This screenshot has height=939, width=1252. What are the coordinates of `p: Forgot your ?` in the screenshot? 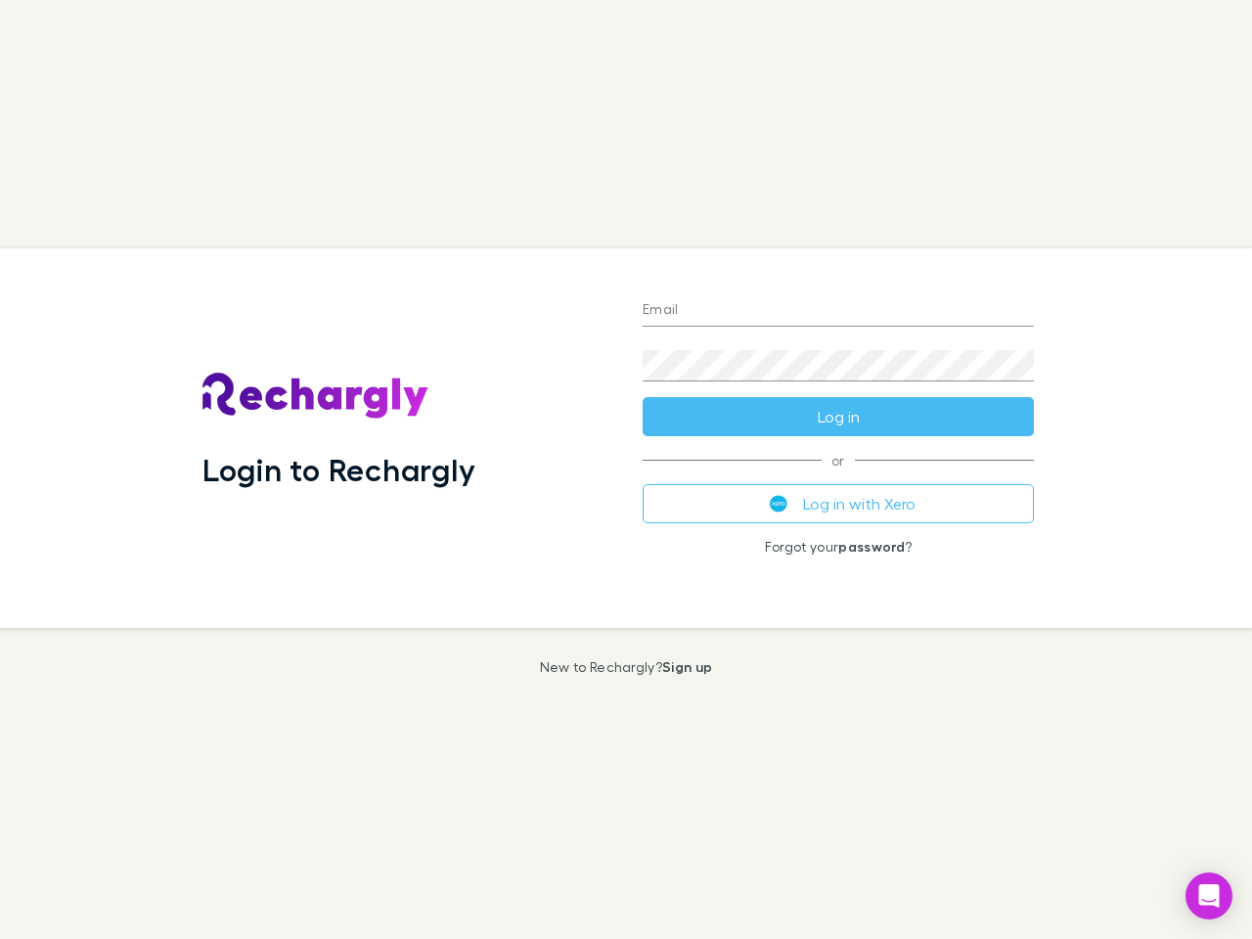 It's located at (838, 547).